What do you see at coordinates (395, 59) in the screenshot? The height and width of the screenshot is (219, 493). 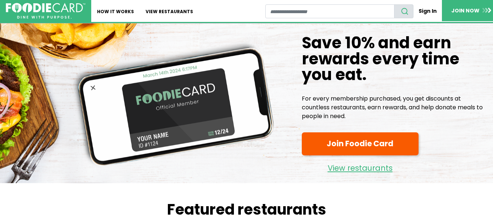 I see `h1: Save 10% and earn rewards every time you eat.` at bounding box center [395, 59].